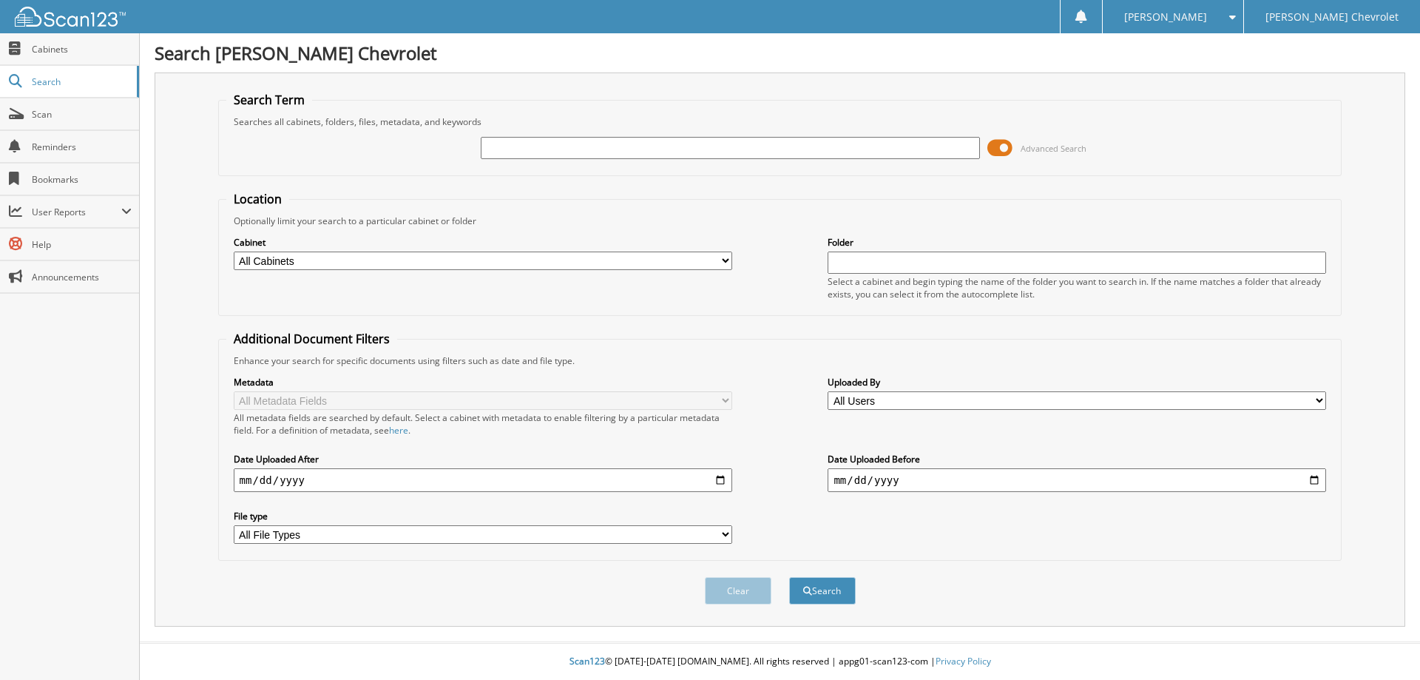  Describe the element at coordinates (76, 212) in the screenshot. I see `span: User Reports` at that location.